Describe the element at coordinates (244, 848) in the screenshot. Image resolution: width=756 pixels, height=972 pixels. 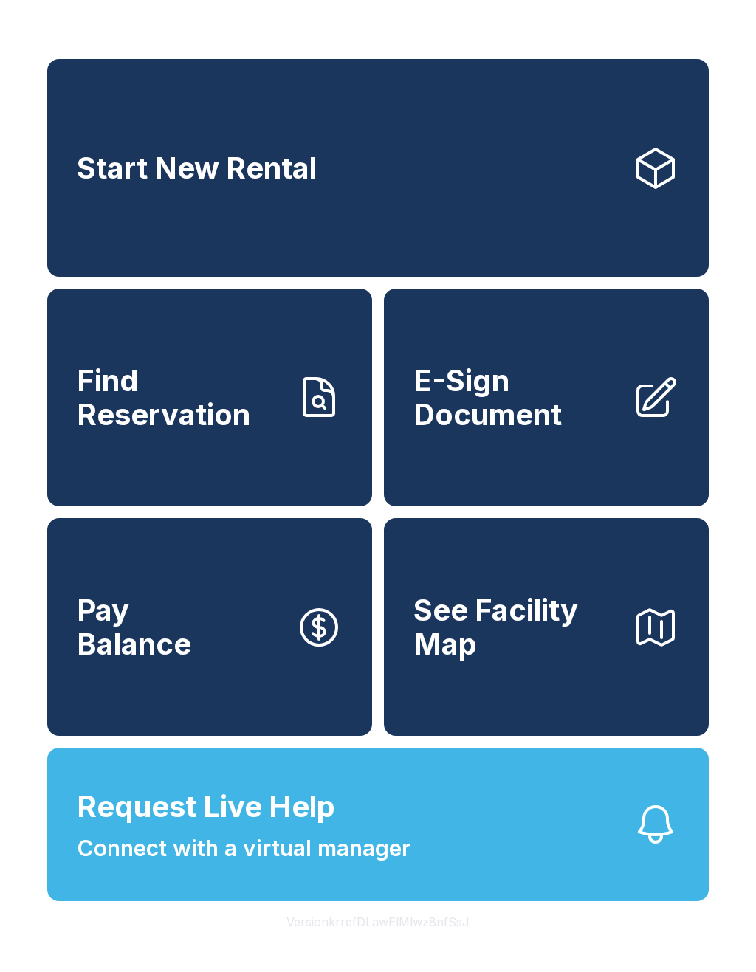
I see `span: Connect with a virtual manager` at that location.